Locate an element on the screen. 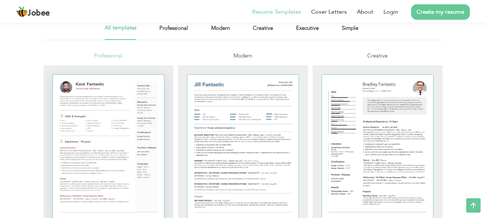 This screenshot has height=218, width=486. a: Cover Letters is located at coordinates (329, 12).